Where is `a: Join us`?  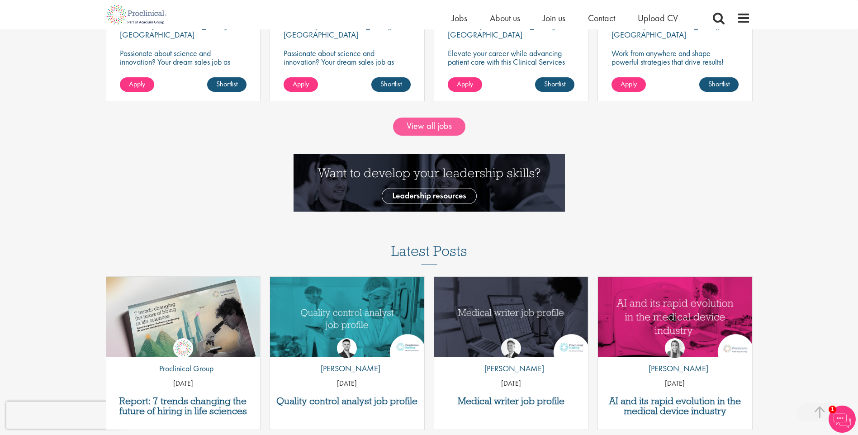 a: Join us is located at coordinates (554, 18).